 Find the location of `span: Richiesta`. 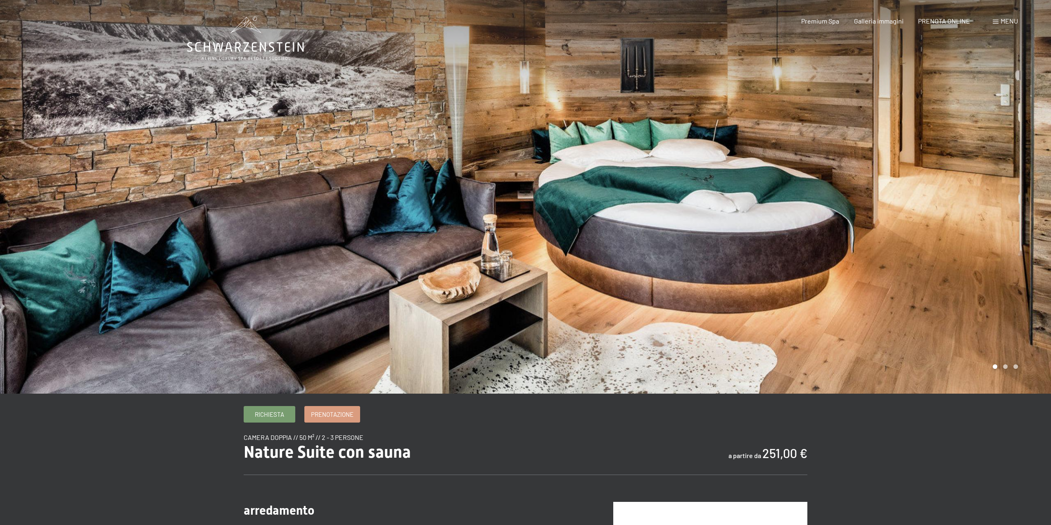

span: Richiesta is located at coordinates (269, 414).